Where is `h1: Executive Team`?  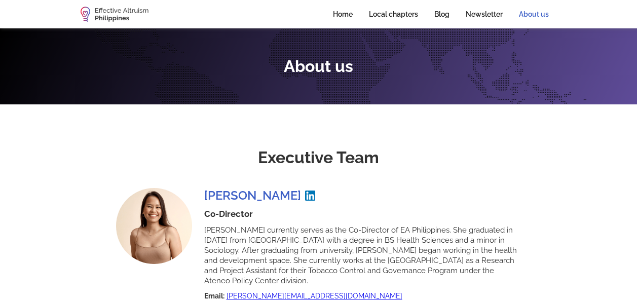
h1: Executive Team is located at coordinates (318, 158).